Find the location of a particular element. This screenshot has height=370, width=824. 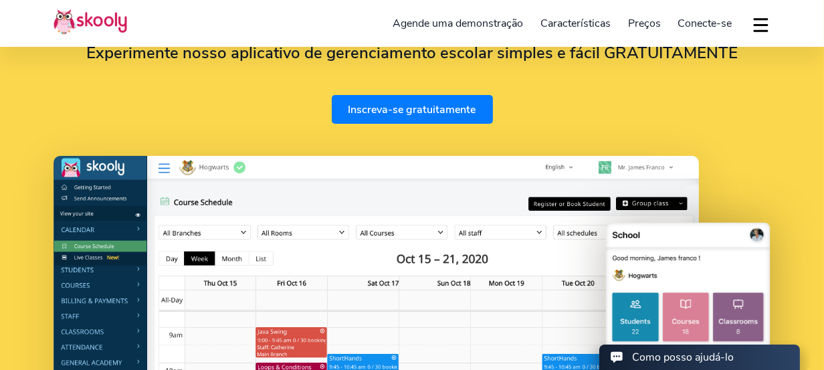

a: Preços is located at coordinates (644, 23).